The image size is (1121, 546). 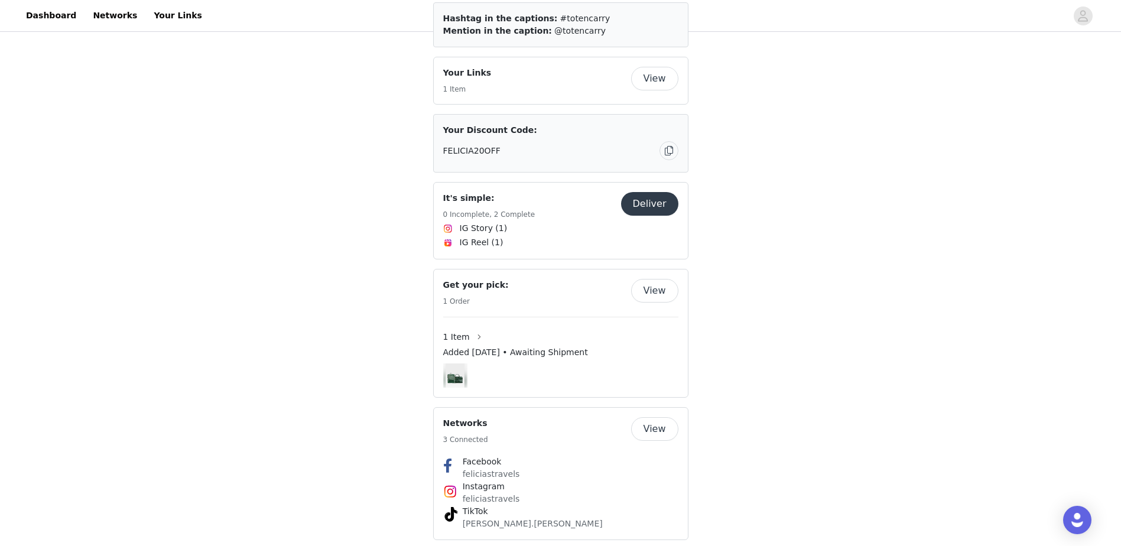 I want to click on h5: 1 Item, so click(x=467, y=89).